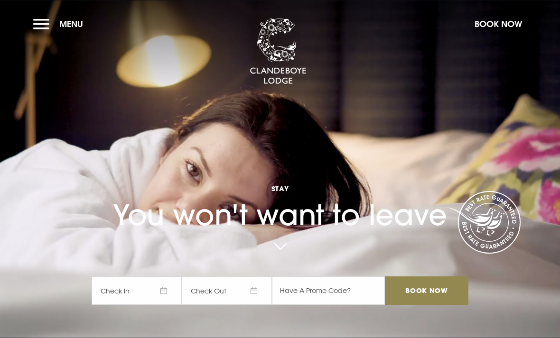  What do you see at coordinates (426, 291) in the screenshot?
I see `input: Book Now` at bounding box center [426, 291].